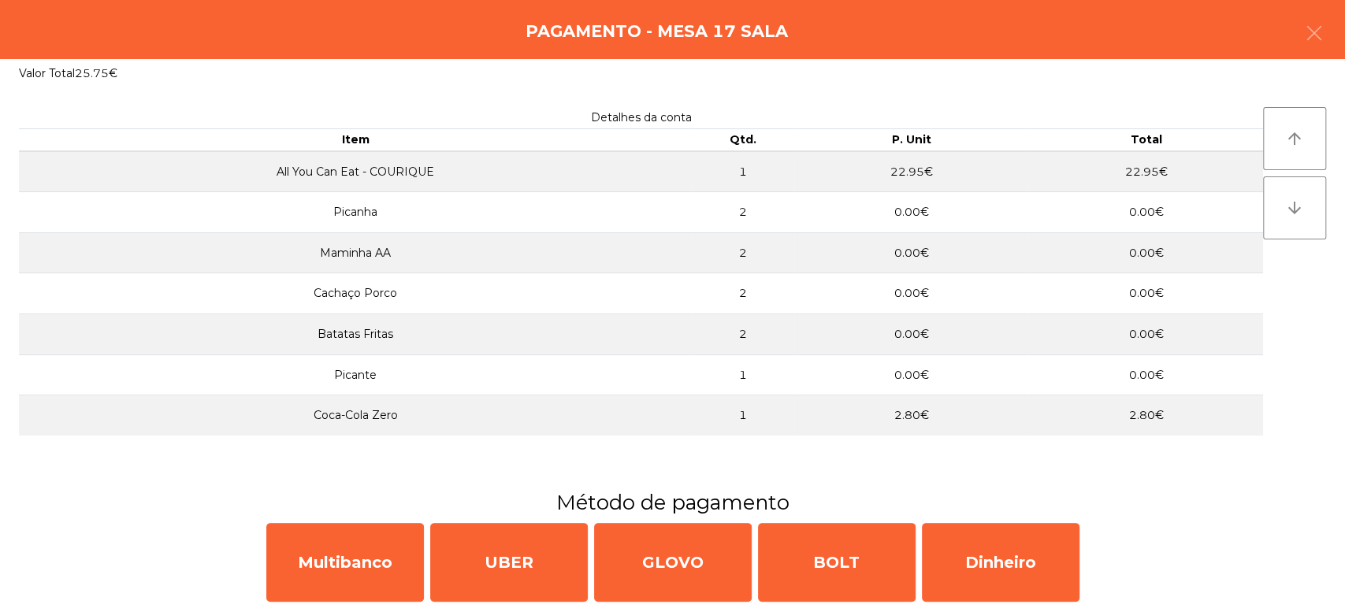 The image size is (1345, 608). Describe the element at coordinates (509, 562) in the screenshot. I see `div: UBER` at that location.